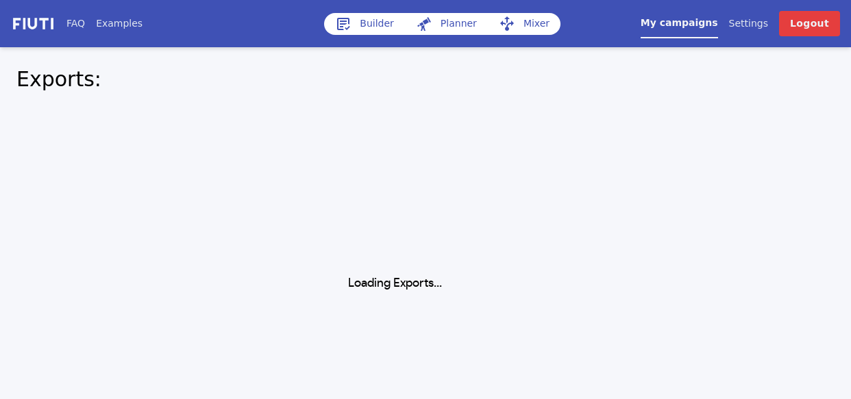 The image size is (851, 399). What do you see at coordinates (364, 24) in the screenshot?
I see `a: Builder` at bounding box center [364, 24].